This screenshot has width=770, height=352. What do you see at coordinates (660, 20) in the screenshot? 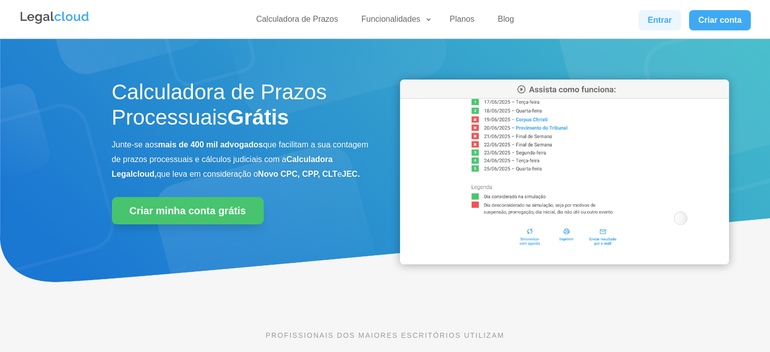
I see `a: Entrar` at bounding box center [660, 20].